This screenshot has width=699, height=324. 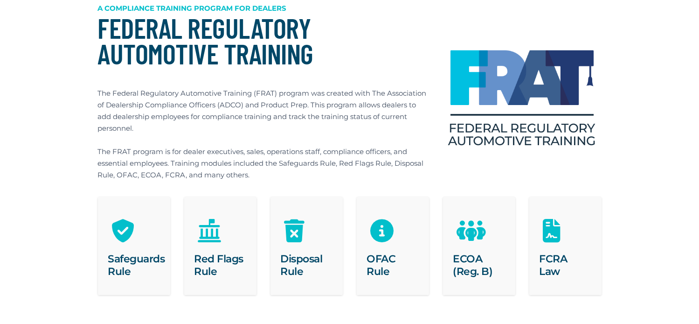 I want to click on h2: Red Flags Rule, so click(x=220, y=265).